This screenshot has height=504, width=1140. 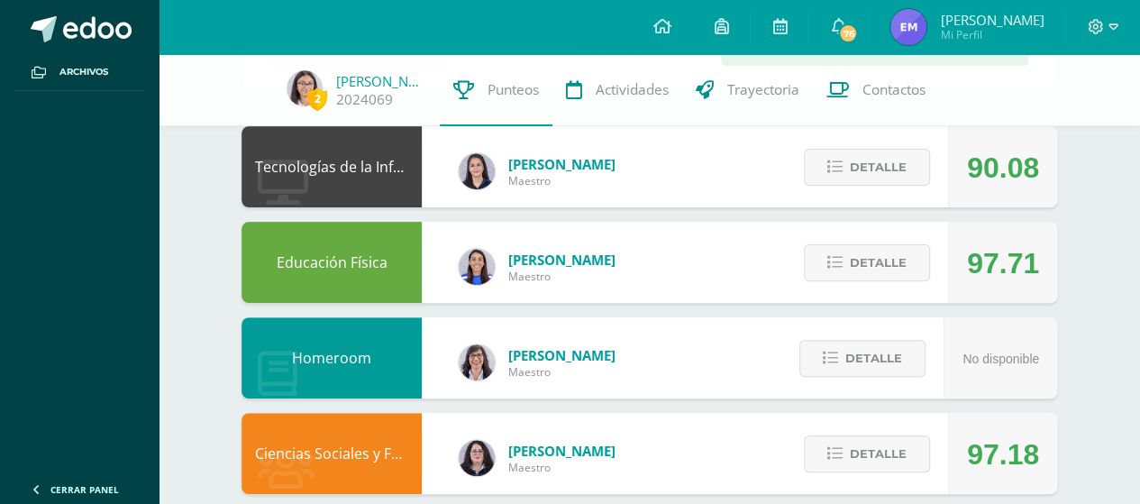 What do you see at coordinates (908, 27) in the screenshot?
I see `img: 328c7fac29e90a9ed1b90325c0dc9cde.png` at bounding box center [908, 27].